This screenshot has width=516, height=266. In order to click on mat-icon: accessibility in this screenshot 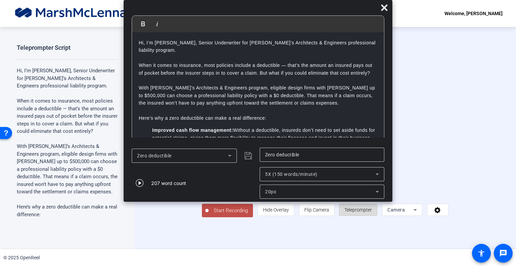, I will do `click(481, 253)`.